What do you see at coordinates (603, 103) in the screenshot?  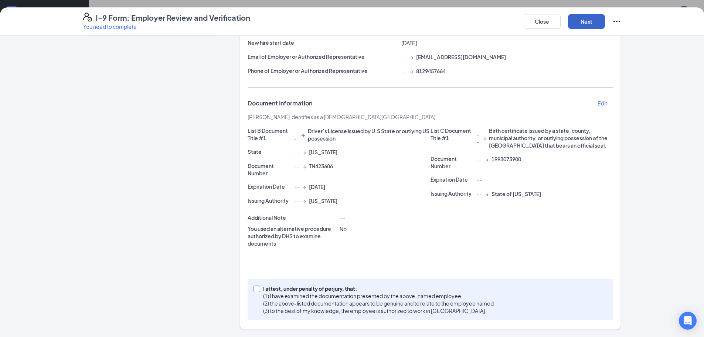 I see `p: Edit` at bounding box center [603, 103].